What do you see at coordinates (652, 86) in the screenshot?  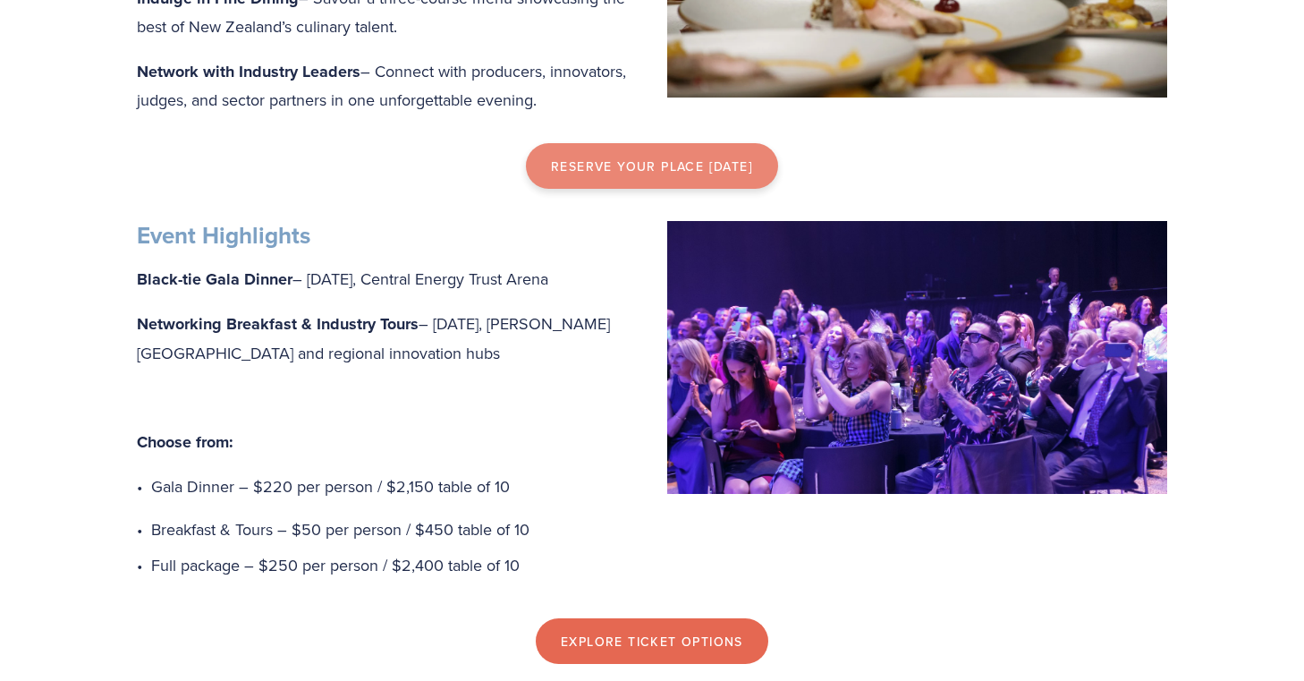 I see `p: – Connect with producers, innovators, judges, and sector partners in one unforgettable evening.` at bounding box center [652, 86].